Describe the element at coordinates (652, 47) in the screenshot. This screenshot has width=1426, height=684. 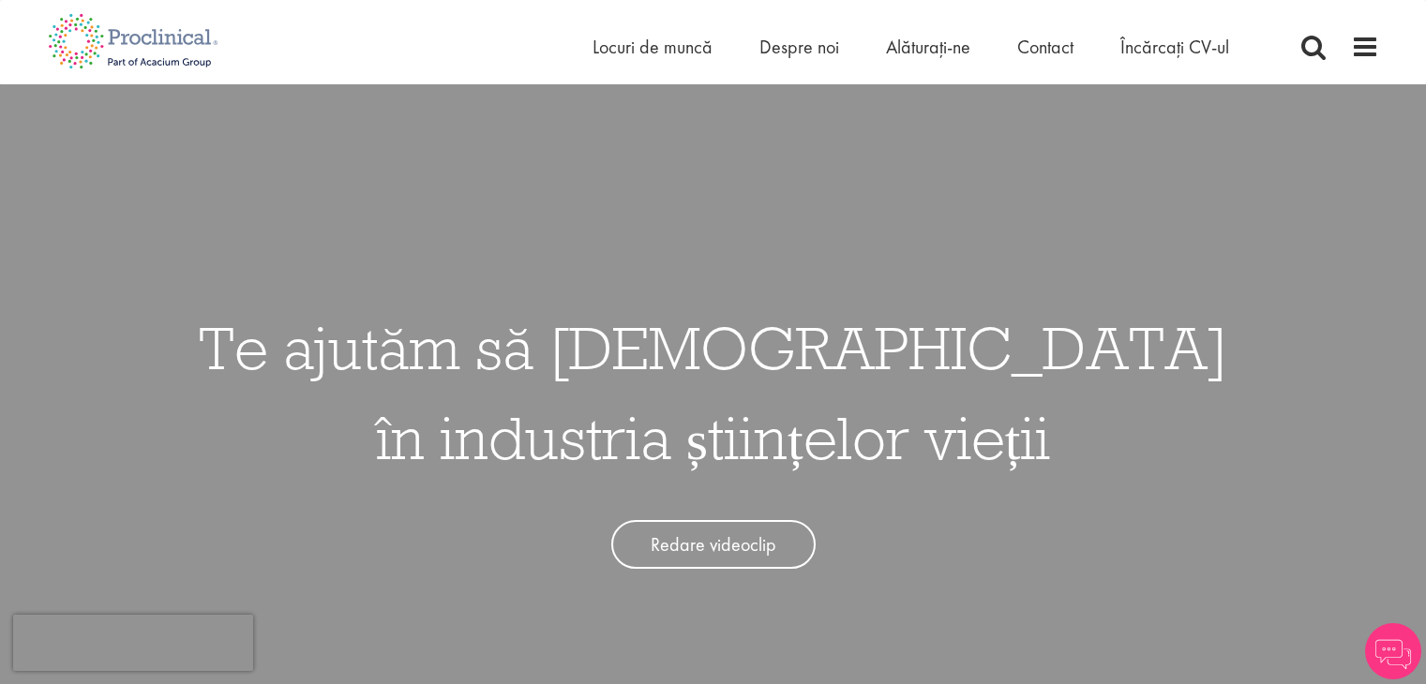
I see `a: Locuri de muncă` at that location.